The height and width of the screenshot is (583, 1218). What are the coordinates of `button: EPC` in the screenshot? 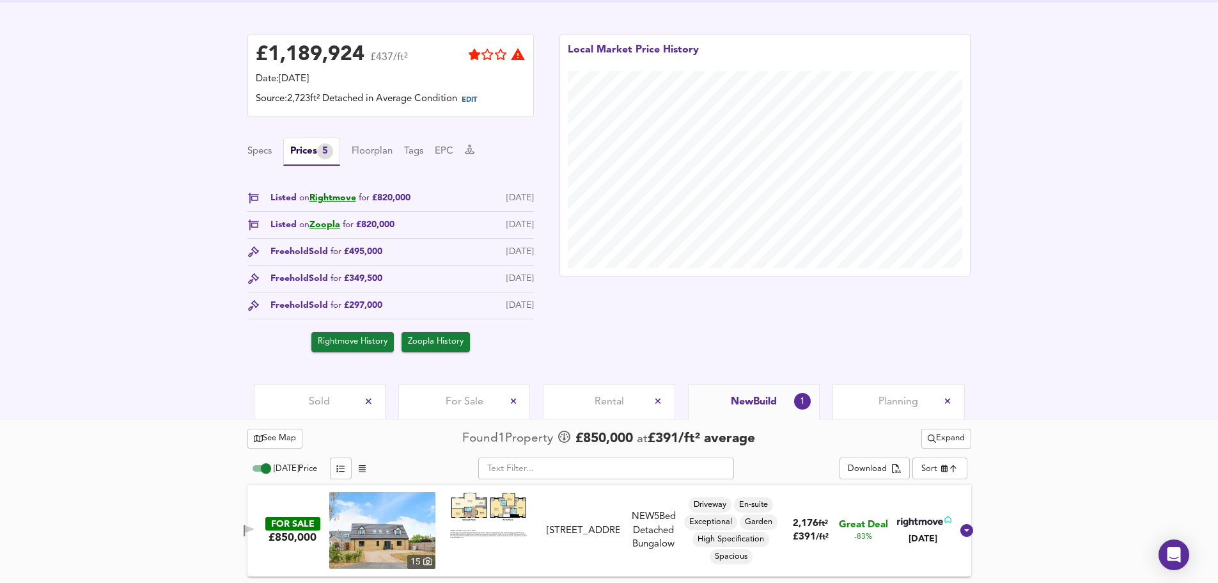 It's located at (444, 152).